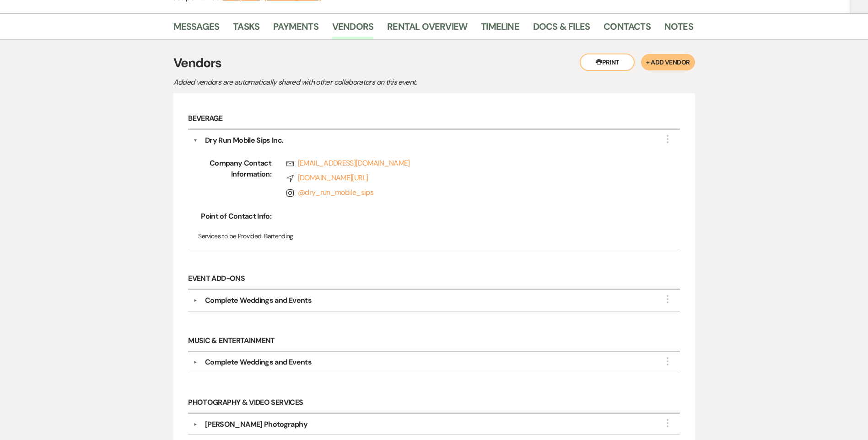  What do you see at coordinates (668, 62) in the screenshot?
I see `button: + Add Vendor` at bounding box center [668, 62].